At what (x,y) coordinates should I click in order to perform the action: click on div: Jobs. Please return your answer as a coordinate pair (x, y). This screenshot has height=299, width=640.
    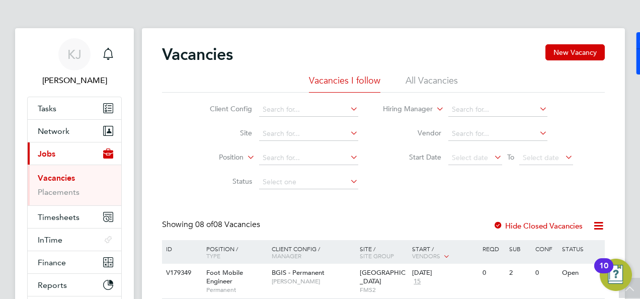
    Looking at the image, I should click on (74, 185).